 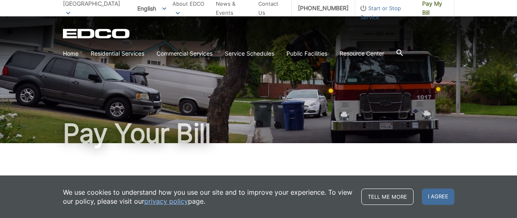 I want to click on a: privacy policy, so click(x=166, y=201).